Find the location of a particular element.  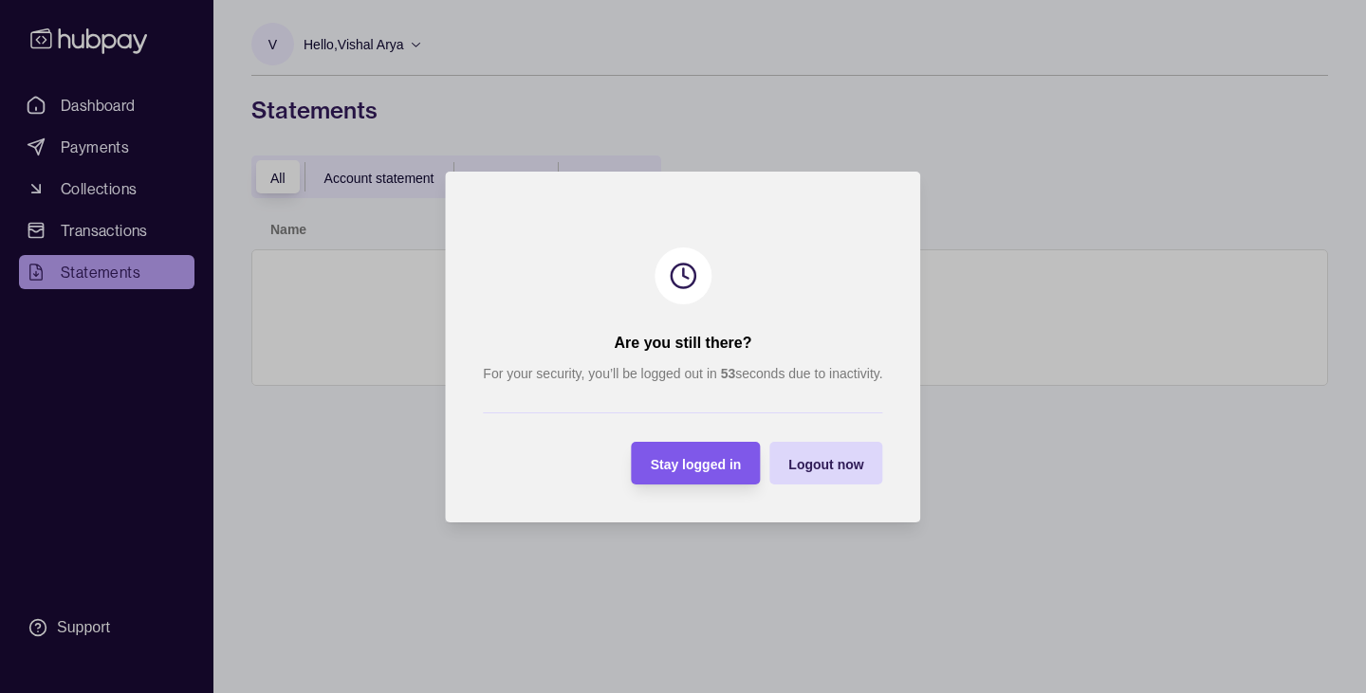

strong: 53 is located at coordinates (729, 374).